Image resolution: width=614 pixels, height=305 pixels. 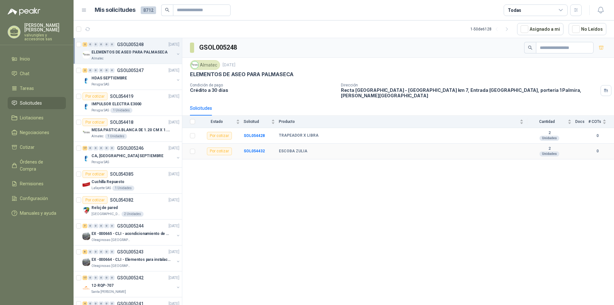 What do you see at coordinates (594, 121) in the screenshot?
I see `span: # COTs` at bounding box center [594, 121].